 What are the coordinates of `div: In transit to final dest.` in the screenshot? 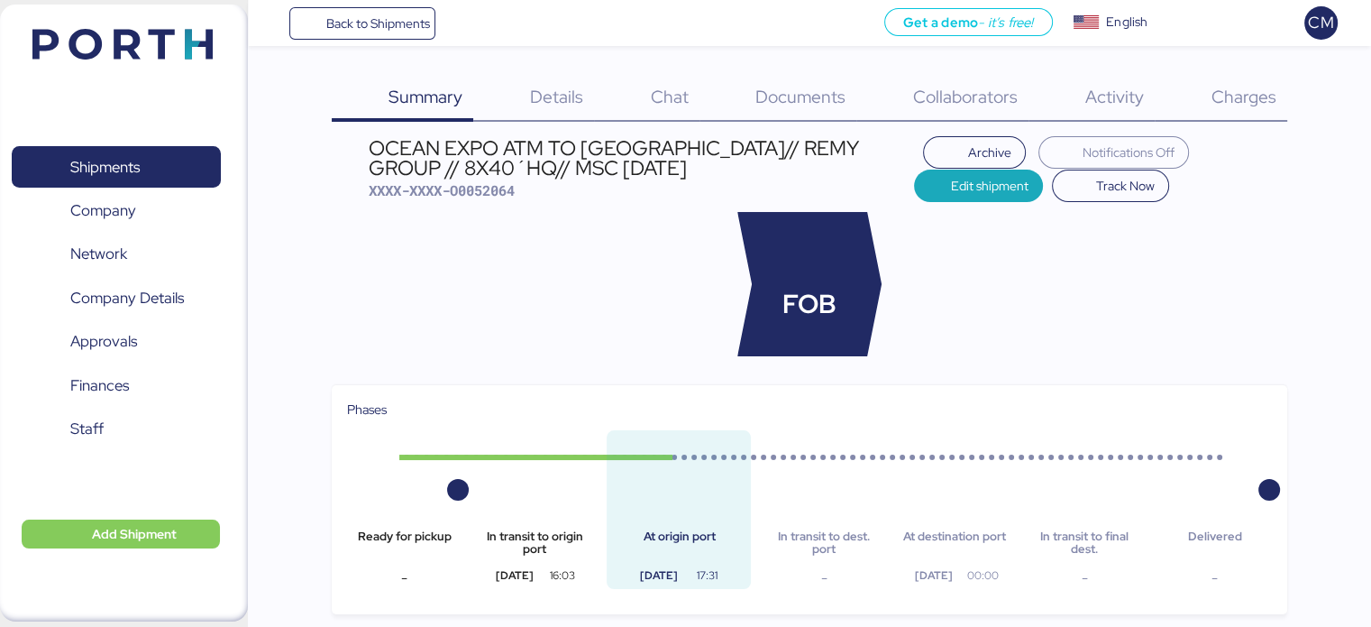 It's located at (1085, 543).